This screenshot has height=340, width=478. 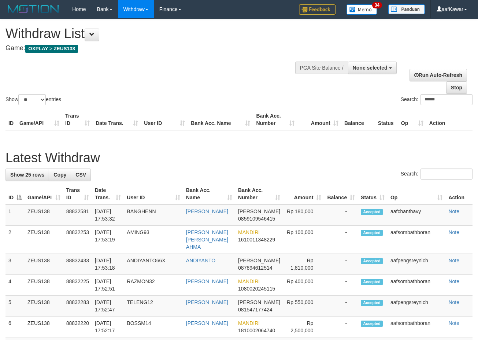 What do you see at coordinates (33, 100) in the screenshot?
I see `label: Show entries` at bounding box center [33, 100].